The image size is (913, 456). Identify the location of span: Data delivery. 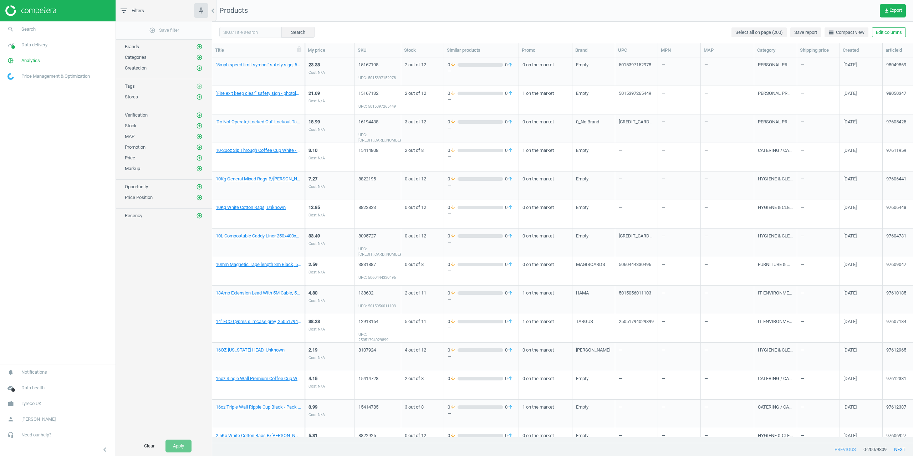
(34, 45).